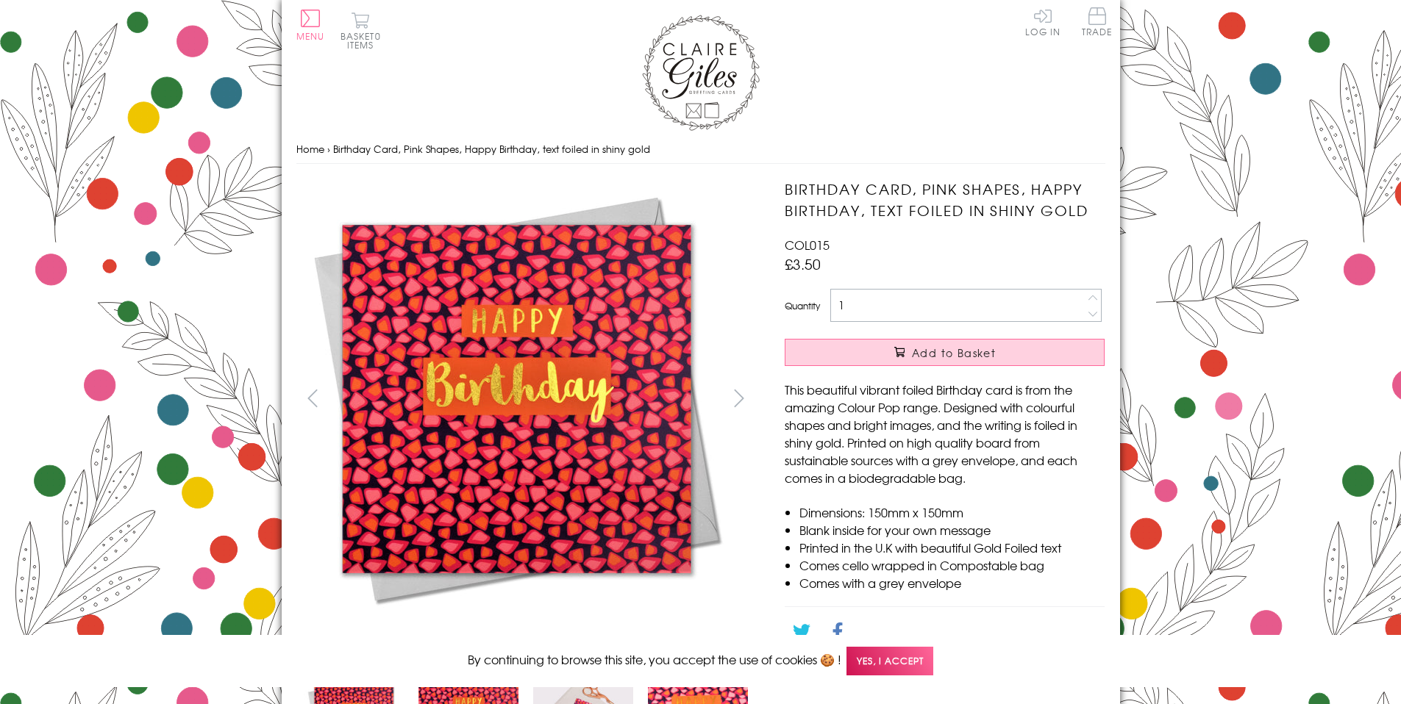  Describe the element at coordinates (951, 512) in the screenshot. I see `li: Dimensions: 150mm x 150mm` at that location.